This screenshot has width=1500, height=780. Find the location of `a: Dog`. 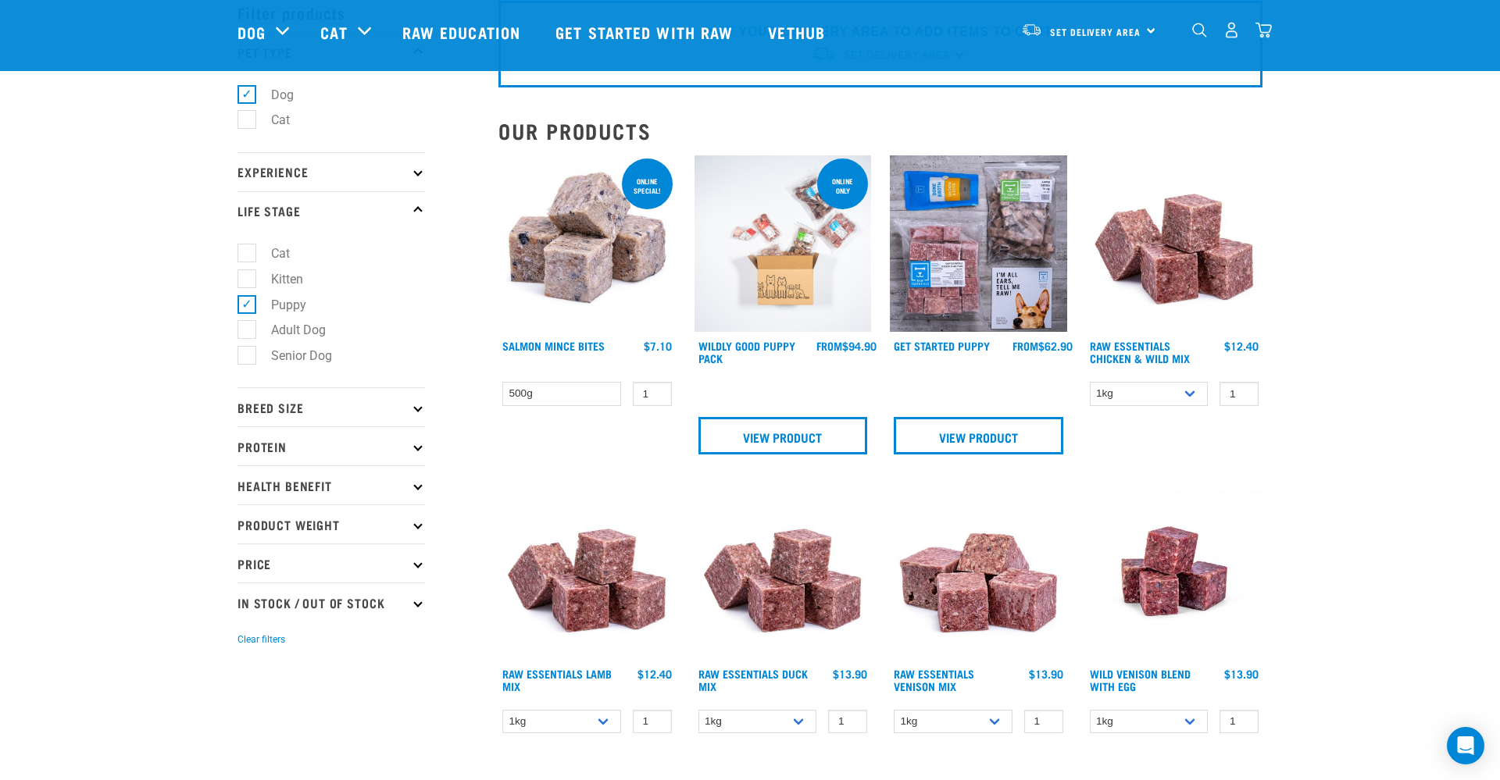

a: Dog is located at coordinates (252, 32).